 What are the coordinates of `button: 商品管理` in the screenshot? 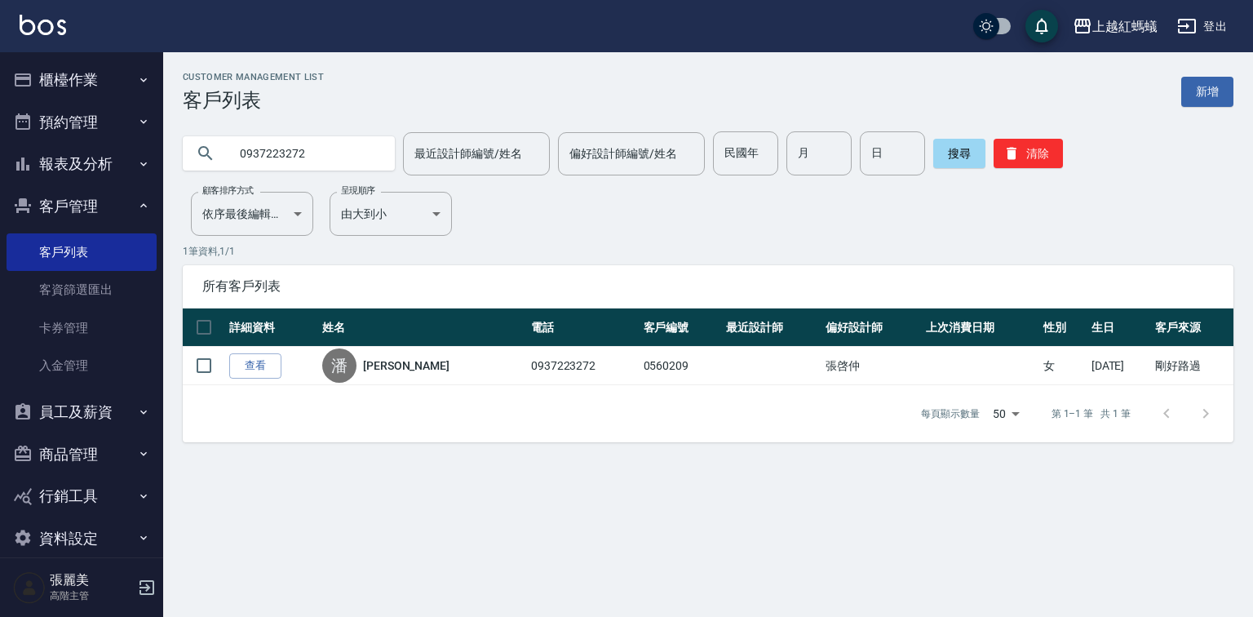 It's located at (82, 454).